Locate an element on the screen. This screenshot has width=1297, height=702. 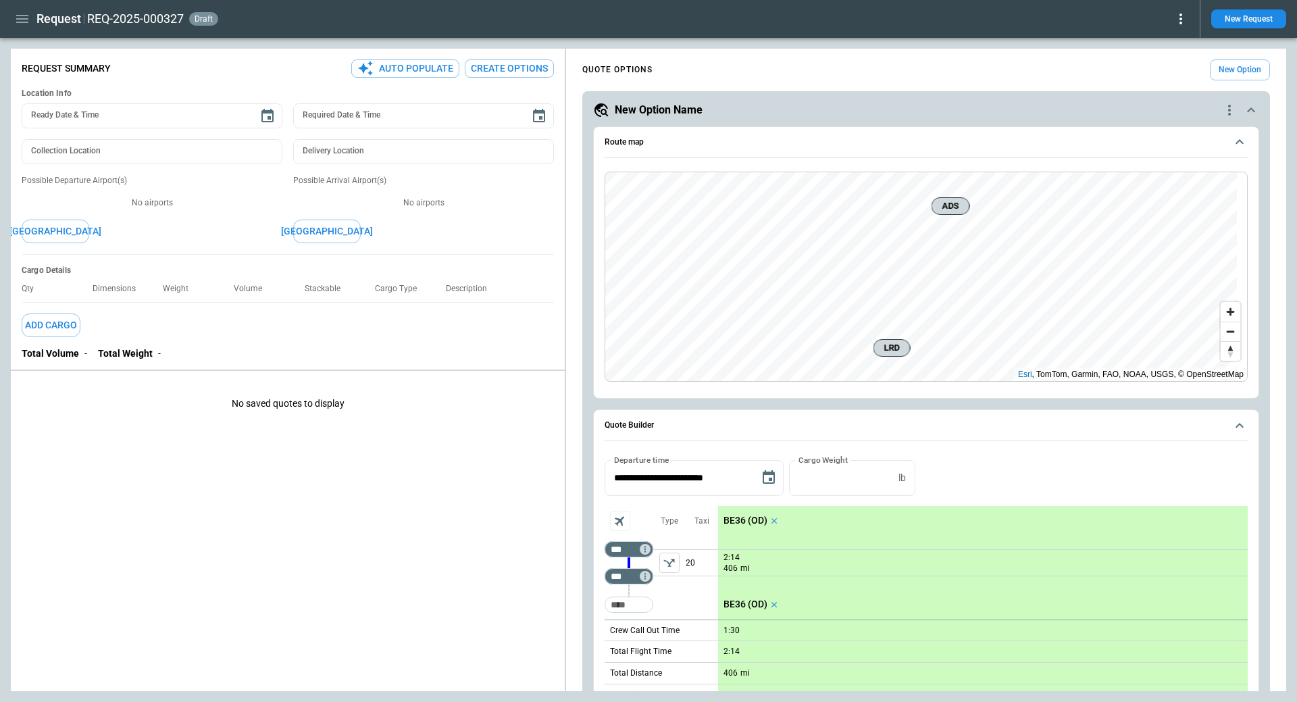
p: Possible Arrival Airport(s) is located at coordinates (424, 180).